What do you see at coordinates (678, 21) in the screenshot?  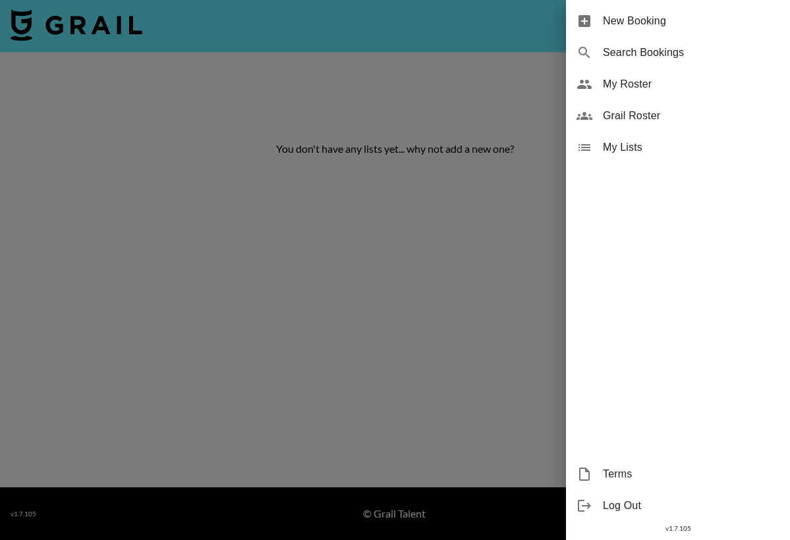 I see `div: New Booking` at bounding box center [678, 21].